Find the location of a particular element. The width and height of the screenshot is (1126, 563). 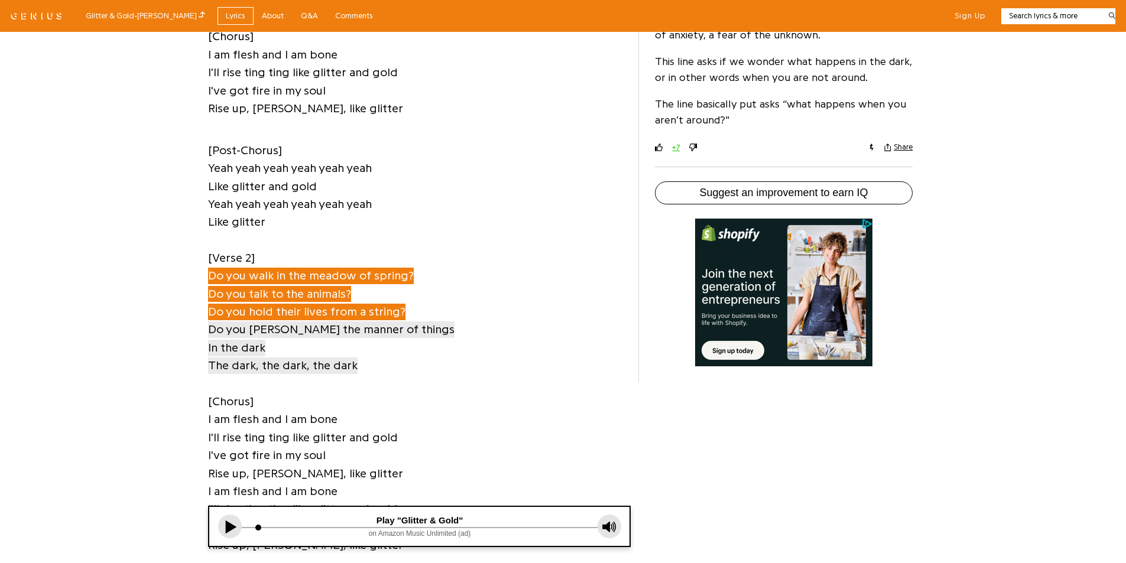

button: Sign Up is located at coordinates (970, 16).